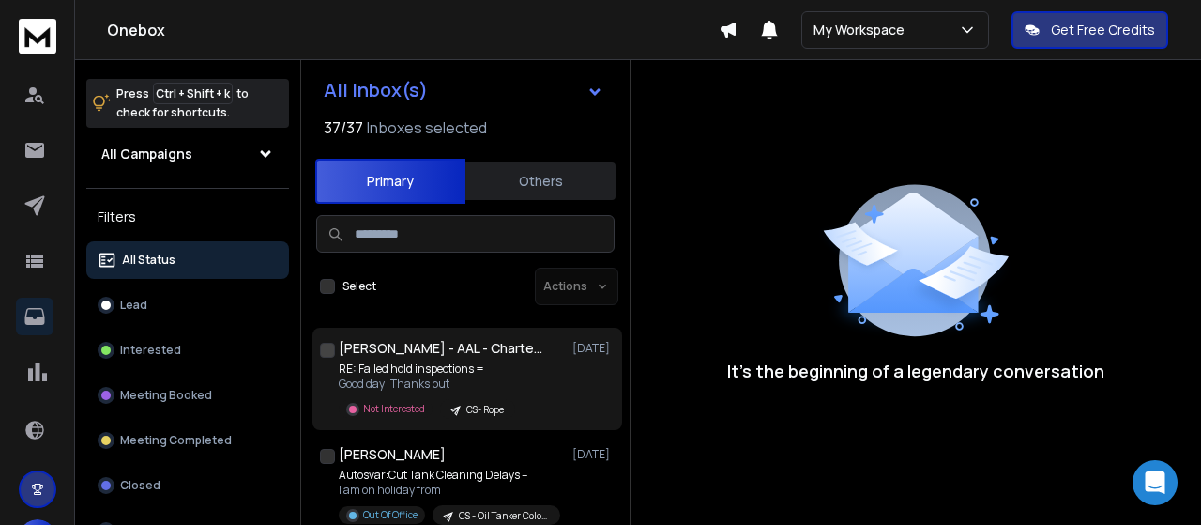 This screenshot has height=525, width=1201. What do you see at coordinates (176, 440) in the screenshot?
I see `p: Meeting Completed` at bounding box center [176, 440].